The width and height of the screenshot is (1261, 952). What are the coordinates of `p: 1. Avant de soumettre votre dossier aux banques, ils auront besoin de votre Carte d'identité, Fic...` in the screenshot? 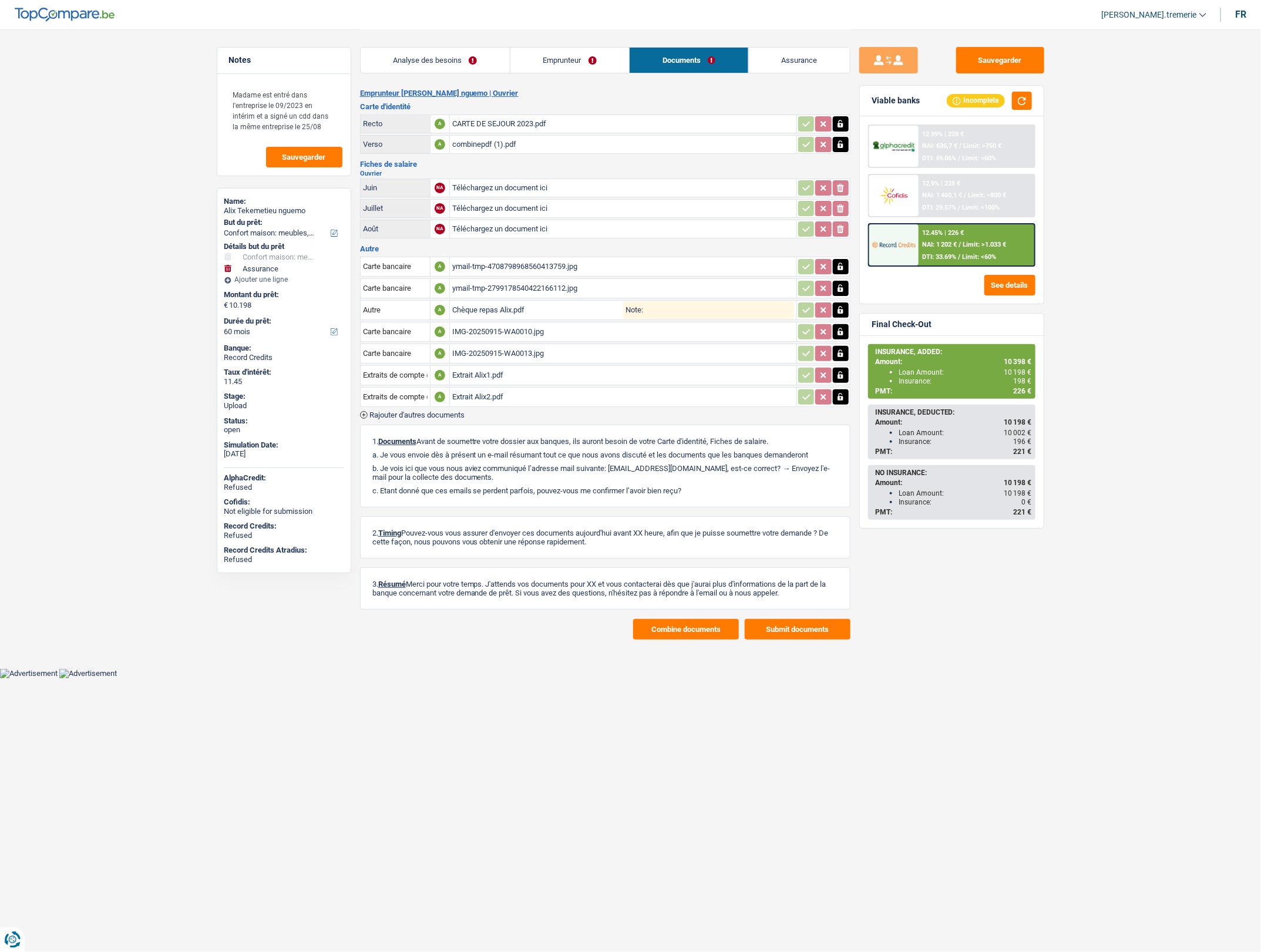 It's located at (605, 441).